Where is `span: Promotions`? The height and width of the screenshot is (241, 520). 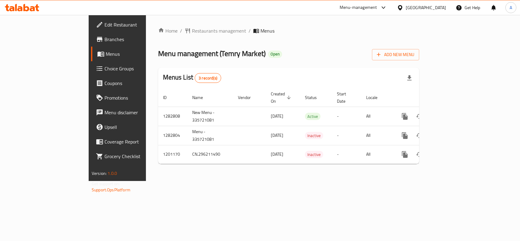 span: Promotions is located at coordinates (137, 98).